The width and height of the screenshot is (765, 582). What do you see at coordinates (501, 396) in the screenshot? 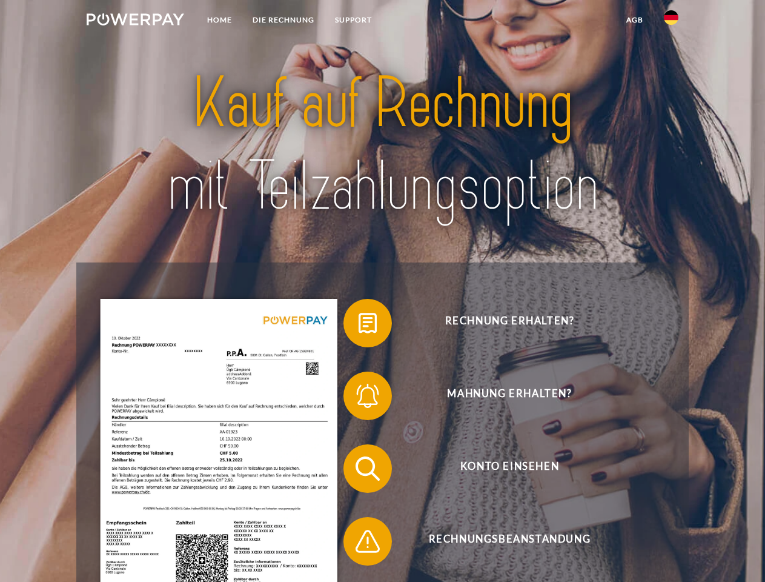
I see `a: Mahnung erhalten?` at bounding box center [501, 396].